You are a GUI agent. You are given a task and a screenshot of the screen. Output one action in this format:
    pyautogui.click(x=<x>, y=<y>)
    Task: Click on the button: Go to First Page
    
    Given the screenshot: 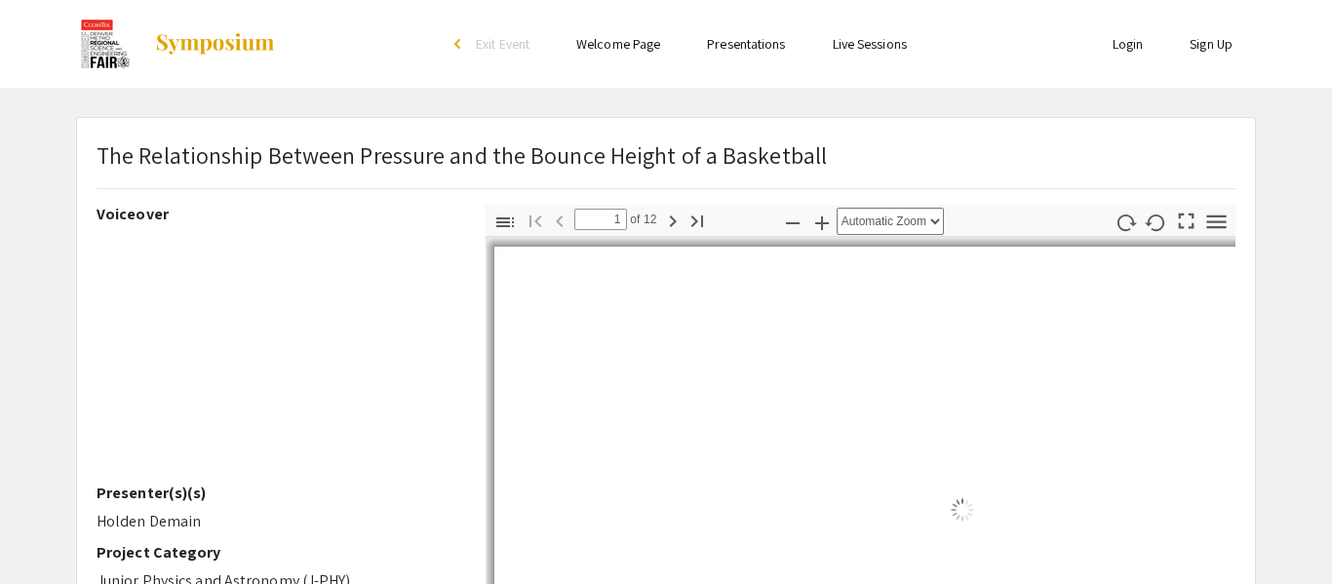 What is the action you would take?
    pyautogui.click(x=535, y=219)
    